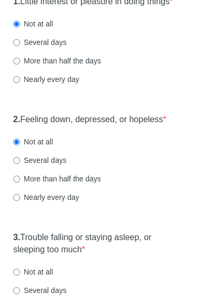  I want to click on label: Trouble falling or staying asleep, or sleeping too much, so click(99, 243).